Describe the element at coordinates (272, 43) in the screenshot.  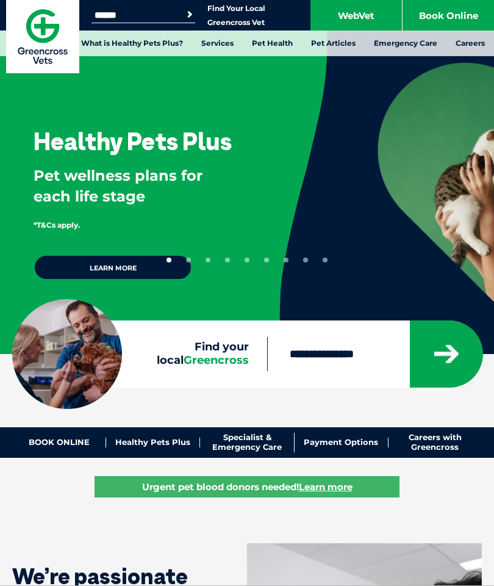
I see `a: Pet Health` at that location.